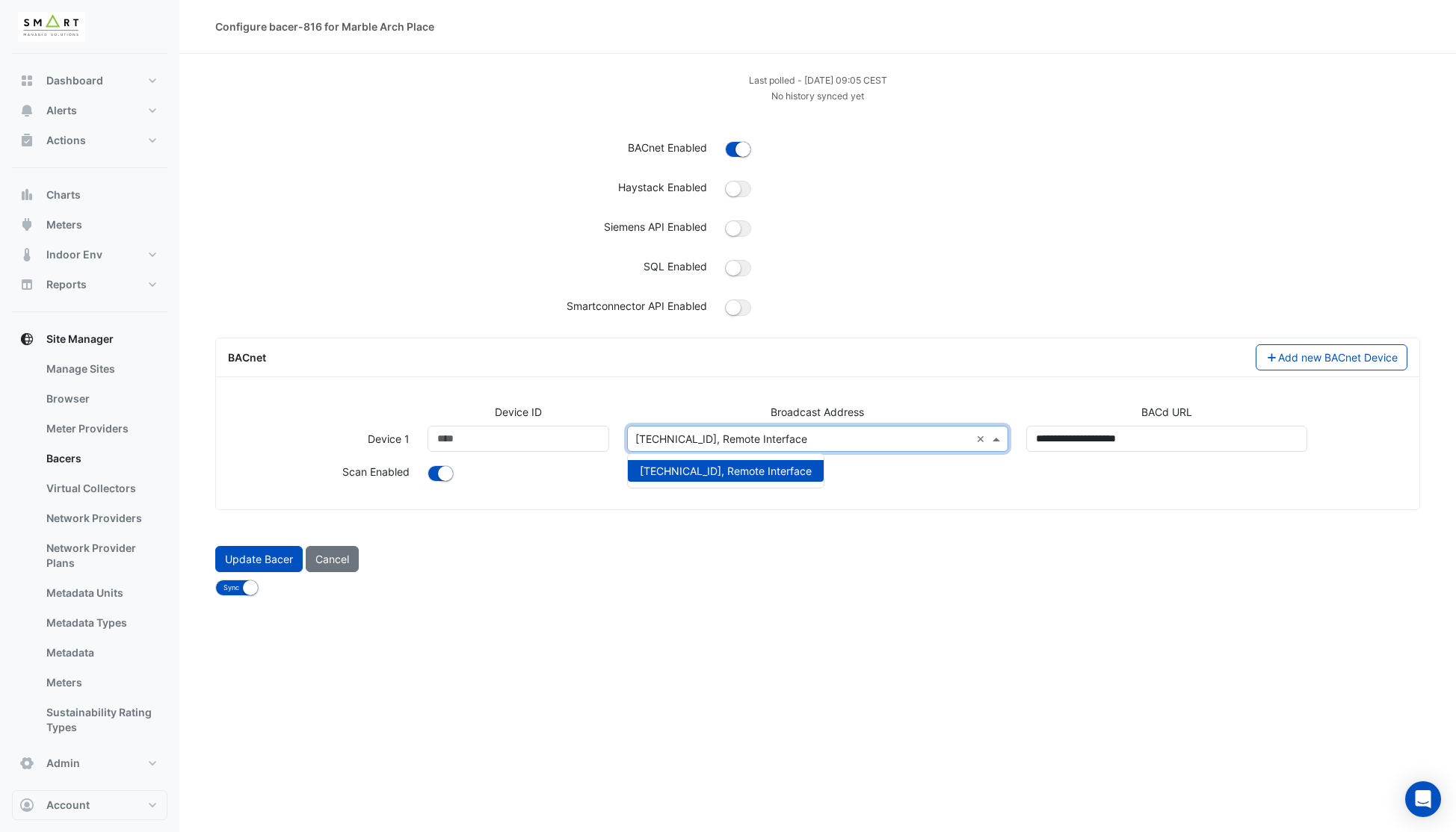 The image size is (1456, 832). Describe the element at coordinates (101, 720) in the screenshot. I see `a: Sustainability Rating Types` at that location.